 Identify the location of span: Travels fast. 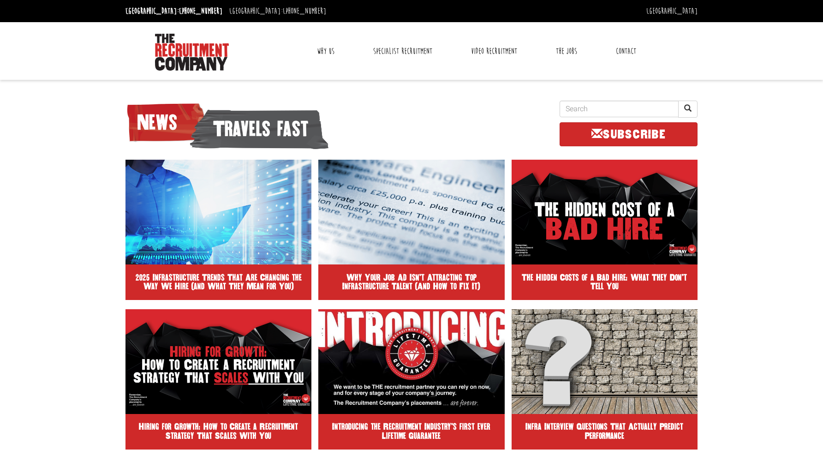
(259, 129).